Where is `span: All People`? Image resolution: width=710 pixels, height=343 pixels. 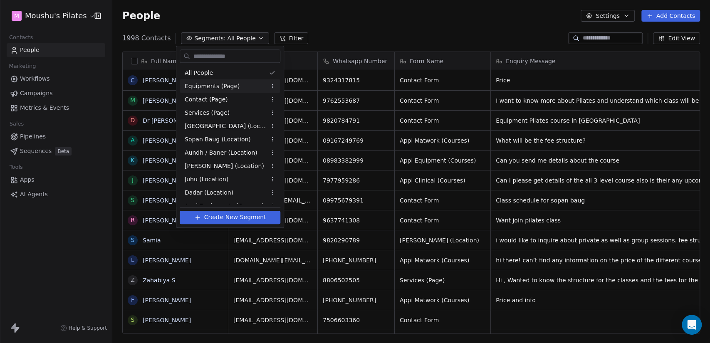 span: All People is located at coordinates (199, 73).